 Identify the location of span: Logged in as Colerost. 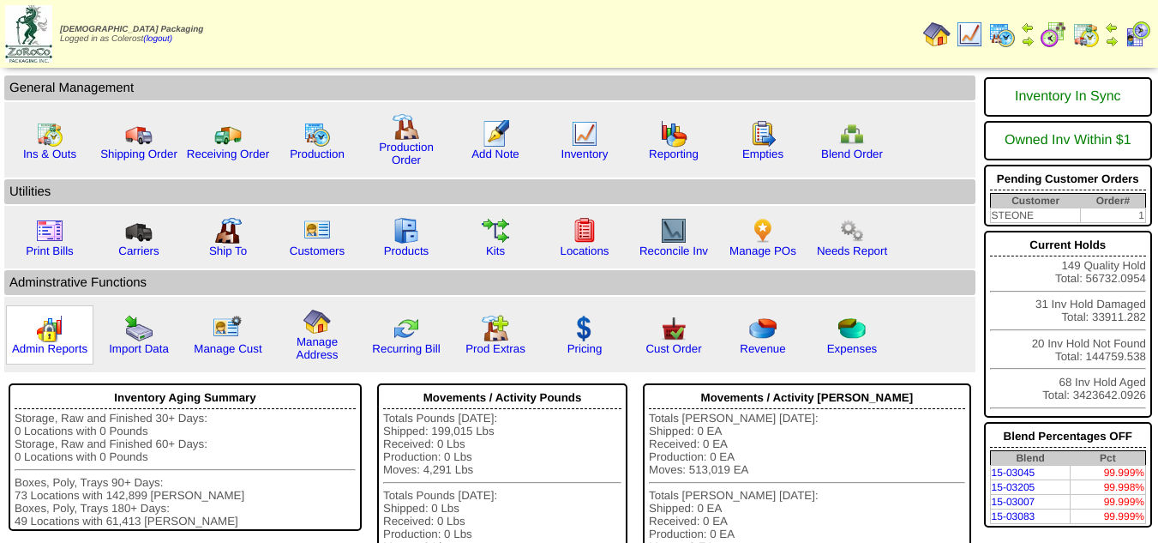
(131, 34).